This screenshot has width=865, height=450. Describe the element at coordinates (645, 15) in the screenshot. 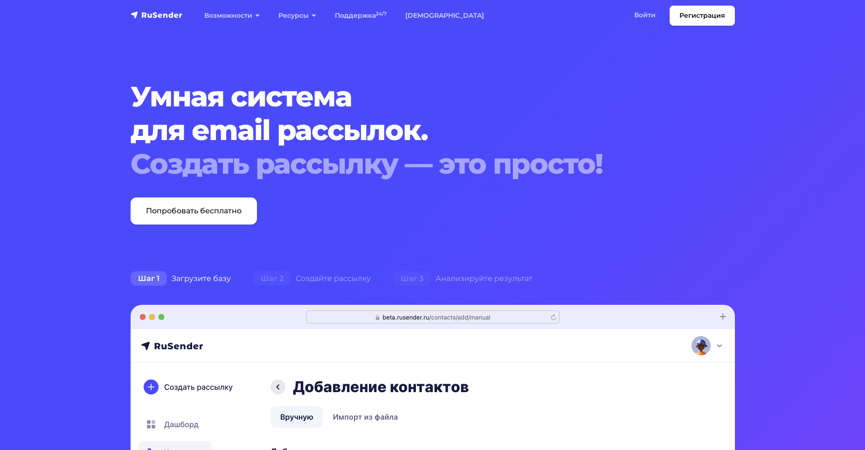

I see `a: Войти` at that location.